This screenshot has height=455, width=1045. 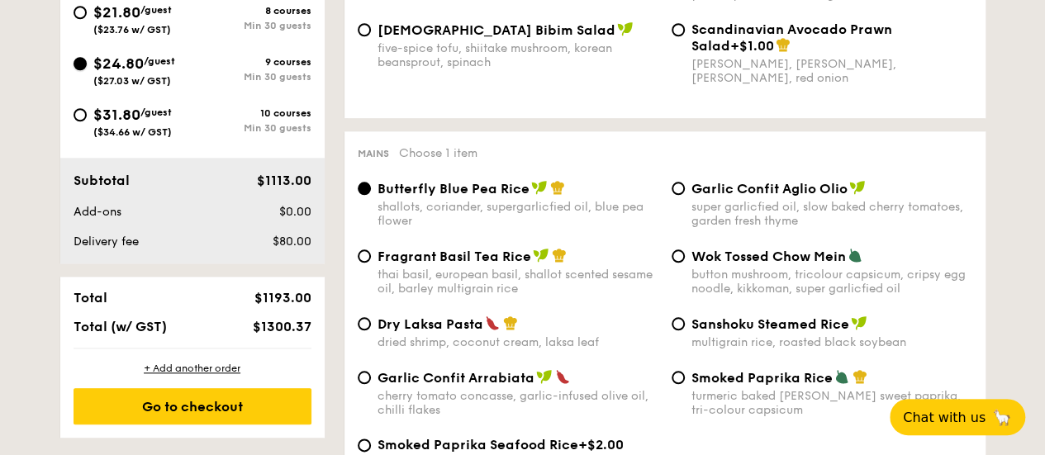 I want to click on input: Smoked Paprika Seafood Rice+$2.00smoky sweet paprika, green-lipped mussel, flower squid, baby prawn, so click(x=364, y=445).